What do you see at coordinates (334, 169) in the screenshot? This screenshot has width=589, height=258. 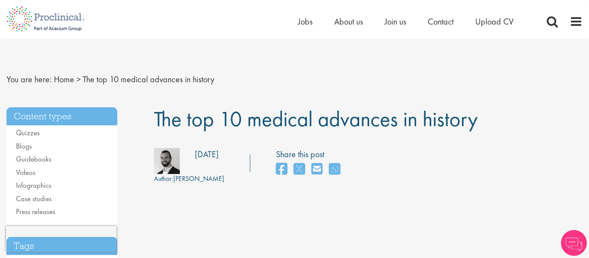 I see `a: share on whats app` at bounding box center [334, 169].